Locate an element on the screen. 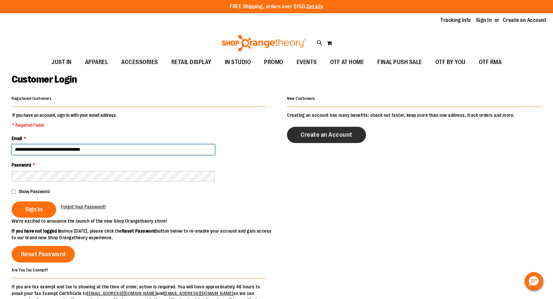 The height and width of the screenshot is (299, 553). strong: New Customers is located at coordinates (301, 99).